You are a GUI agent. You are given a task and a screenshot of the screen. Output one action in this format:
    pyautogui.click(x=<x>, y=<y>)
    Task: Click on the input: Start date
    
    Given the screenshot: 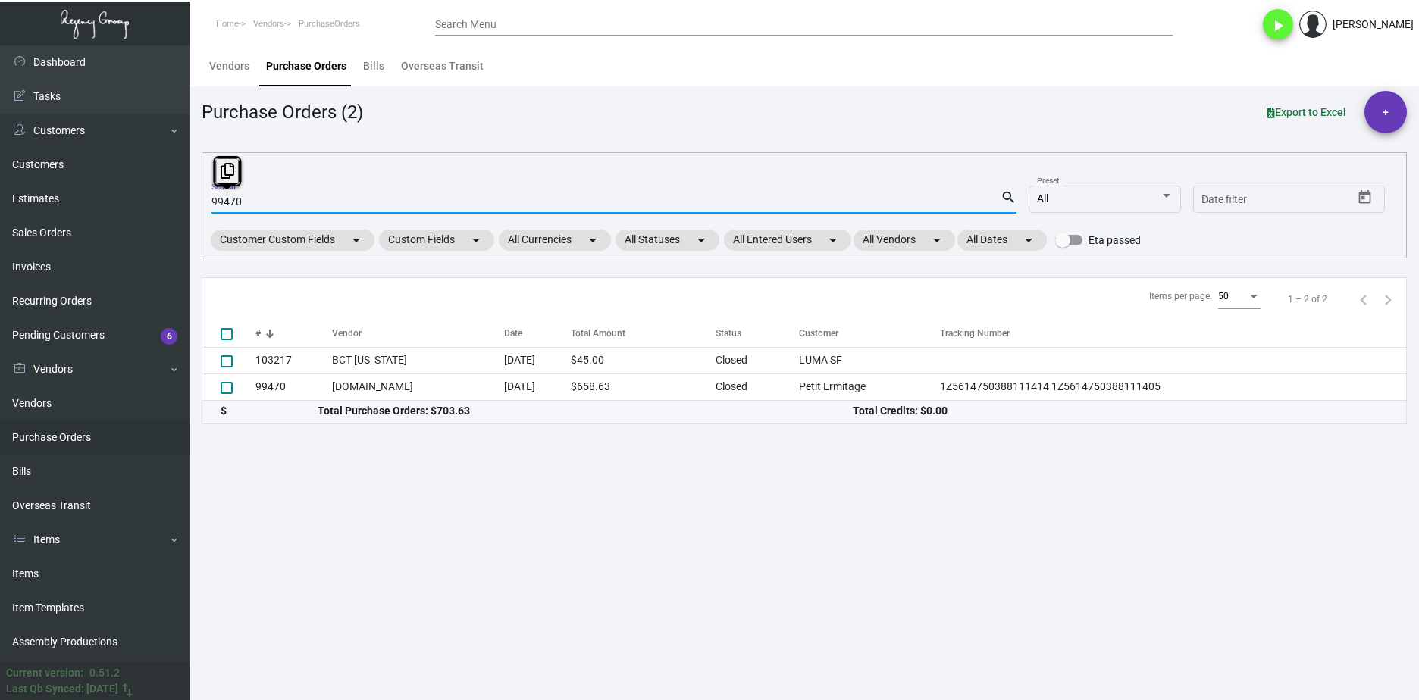 What is the action you would take?
    pyautogui.click(x=1225, y=200)
    